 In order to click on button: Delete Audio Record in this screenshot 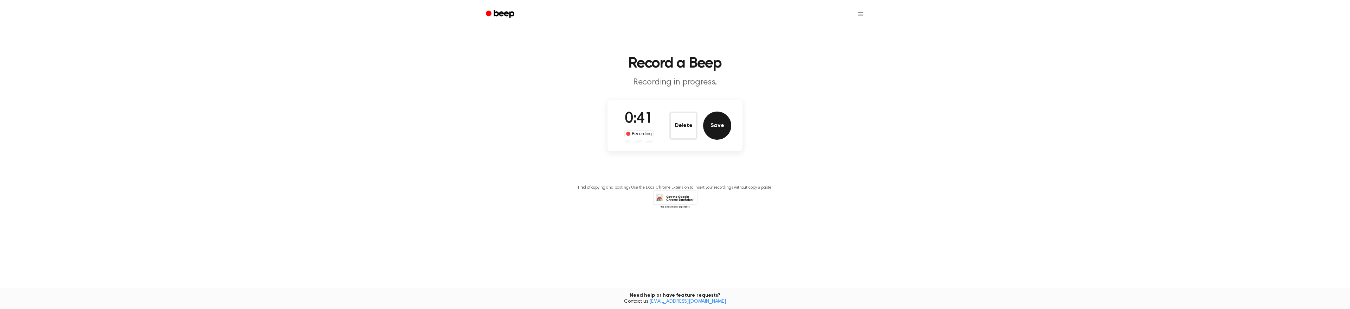, I will do `click(684, 126)`.